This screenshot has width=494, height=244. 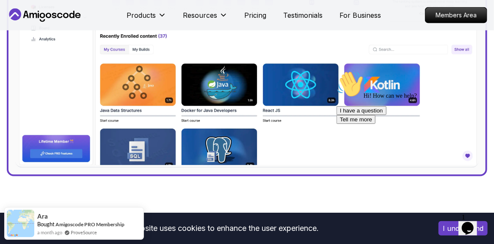 I want to click on p: Members Area, so click(x=456, y=15).